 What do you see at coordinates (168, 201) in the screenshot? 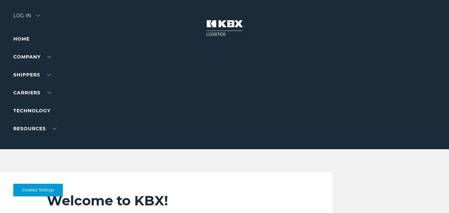
I see `h2: Welcome to KBX!` at bounding box center [168, 201].